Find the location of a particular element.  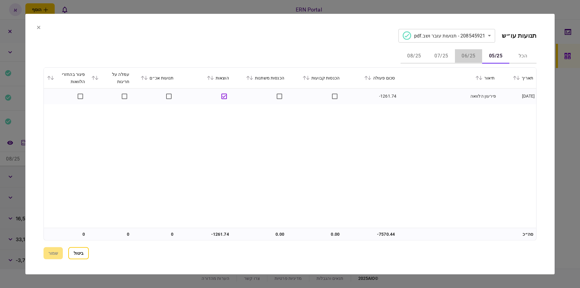

button: הכל is located at coordinates (523, 56).